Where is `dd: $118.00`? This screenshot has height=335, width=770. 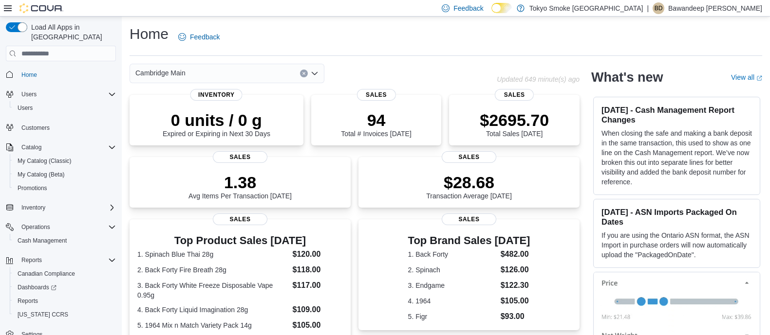
dd: $118.00 is located at coordinates (318, 270).